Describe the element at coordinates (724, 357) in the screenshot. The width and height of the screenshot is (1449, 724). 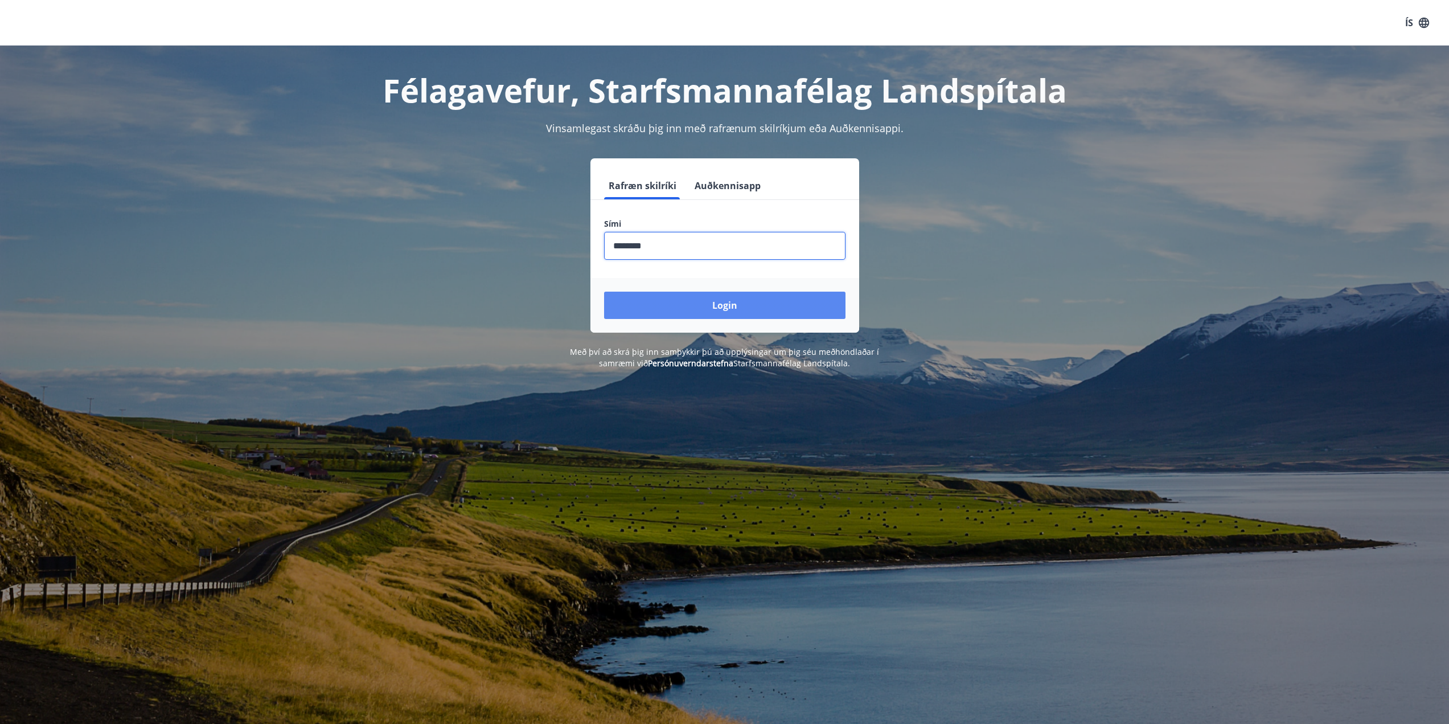
I see `span: Með því að skrá þig inn samþykkir þú að upplýsingar um þig séu meðhöndlaðar í samræmi við Starfsm...` at that location.